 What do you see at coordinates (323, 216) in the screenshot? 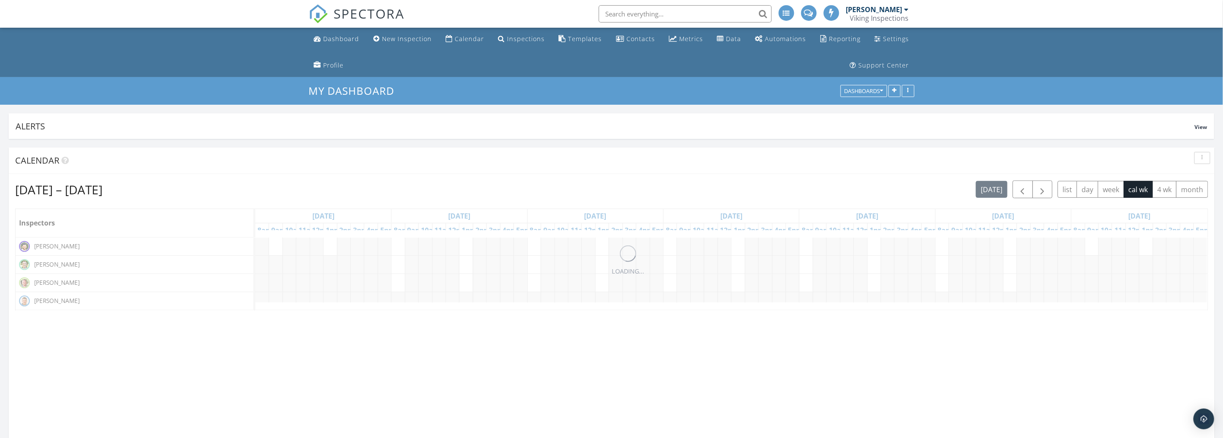
I see `a: Go to September 28, 2025` at bounding box center [323, 216].